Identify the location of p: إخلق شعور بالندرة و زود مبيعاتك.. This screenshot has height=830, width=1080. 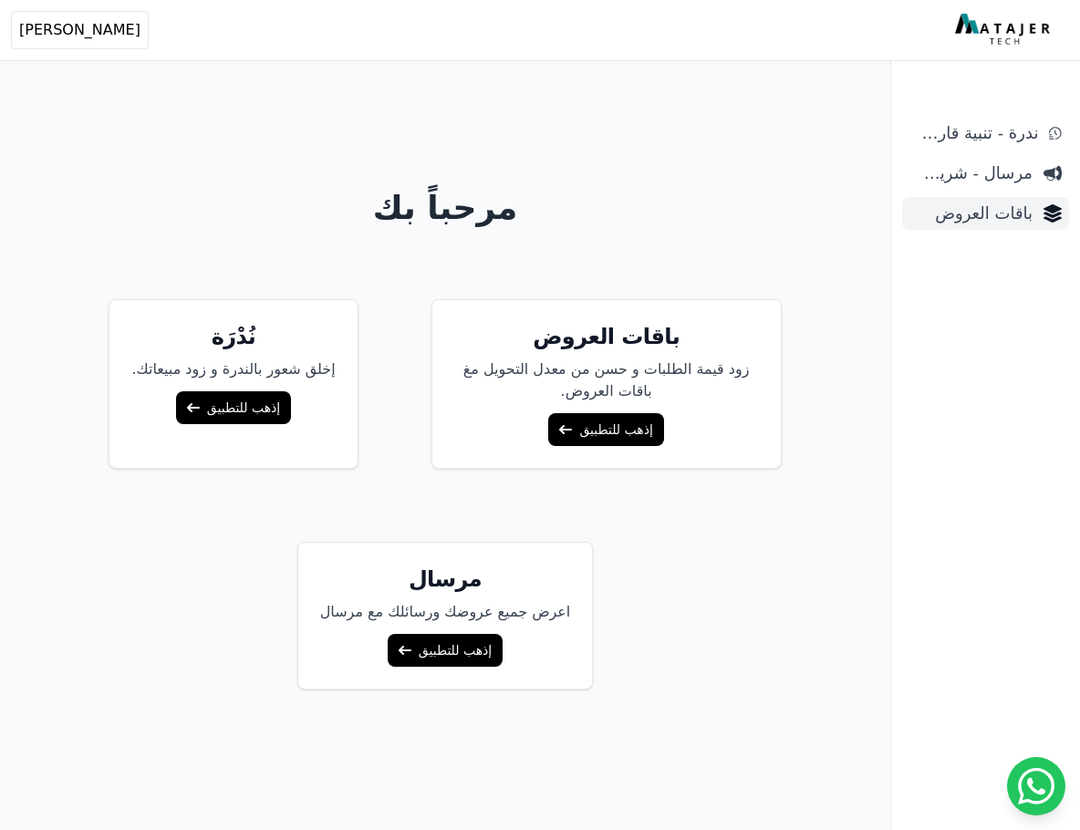
(232, 369).